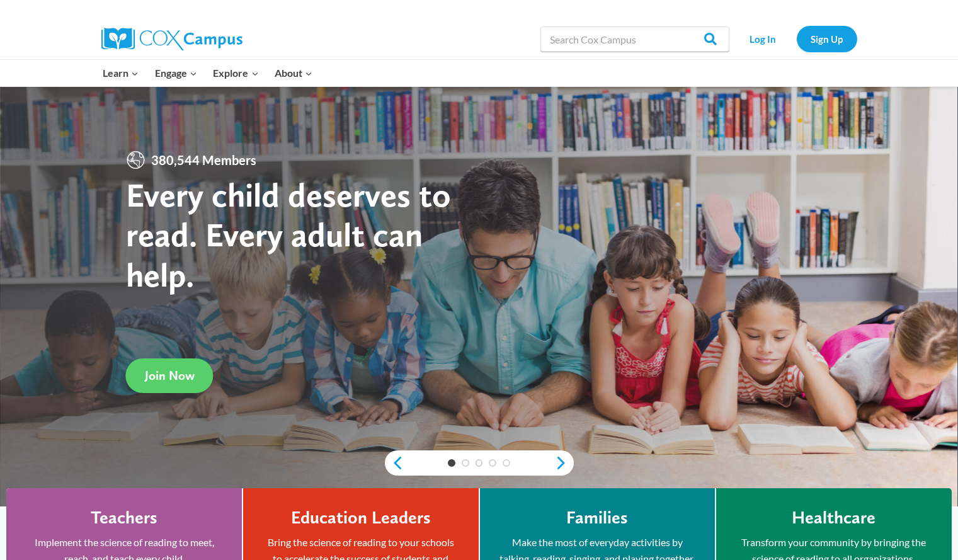 Image resolution: width=958 pixels, height=560 pixels. Describe the element at coordinates (169, 375) in the screenshot. I see `a: Join Now` at that location.